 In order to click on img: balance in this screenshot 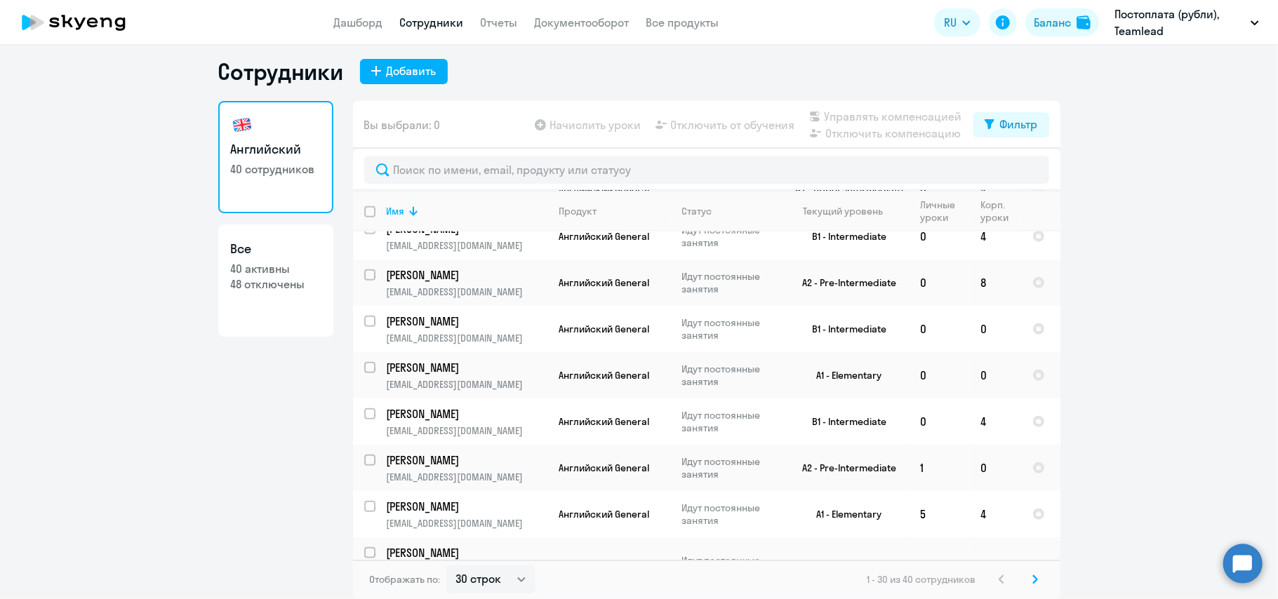, I will do `click(1083, 22)`.